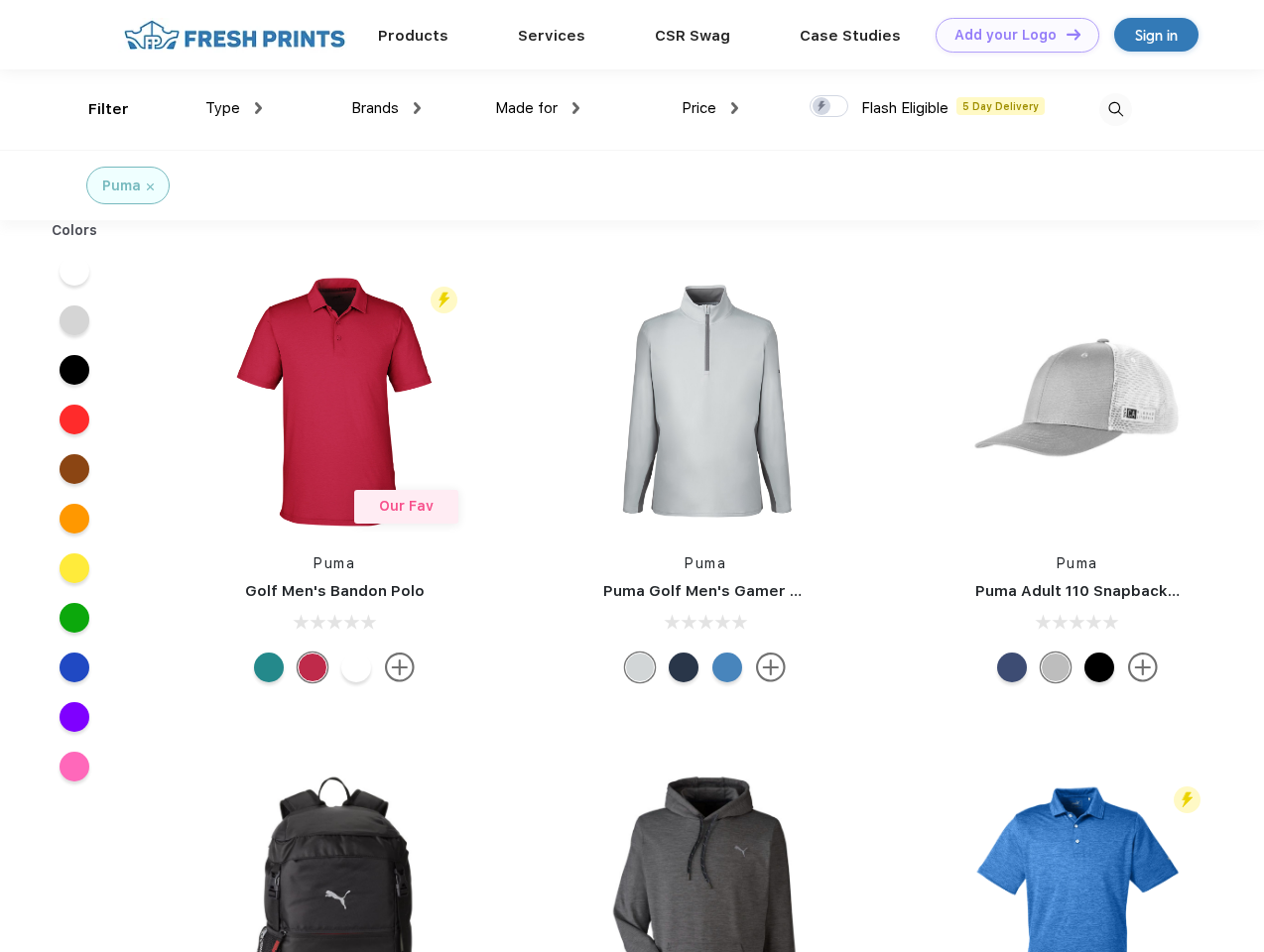  Describe the element at coordinates (1156, 35) in the screenshot. I see `div: Sign in` at that location.